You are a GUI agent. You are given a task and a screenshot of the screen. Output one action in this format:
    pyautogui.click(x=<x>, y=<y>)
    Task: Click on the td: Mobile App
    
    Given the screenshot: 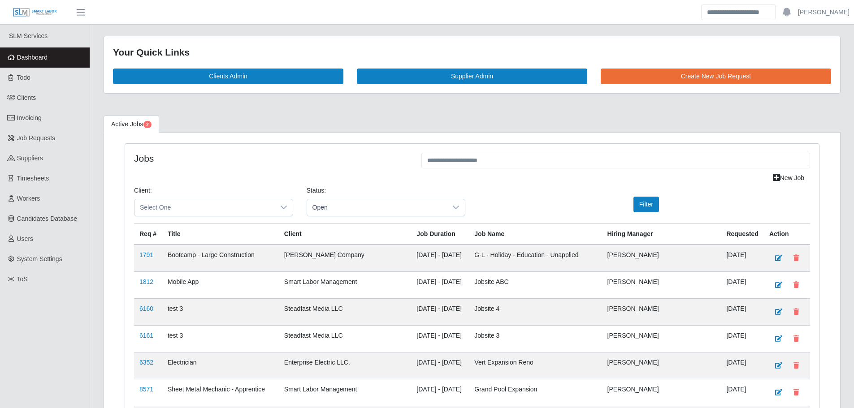 What is the action you would take?
    pyautogui.click(x=221, y=285)
    